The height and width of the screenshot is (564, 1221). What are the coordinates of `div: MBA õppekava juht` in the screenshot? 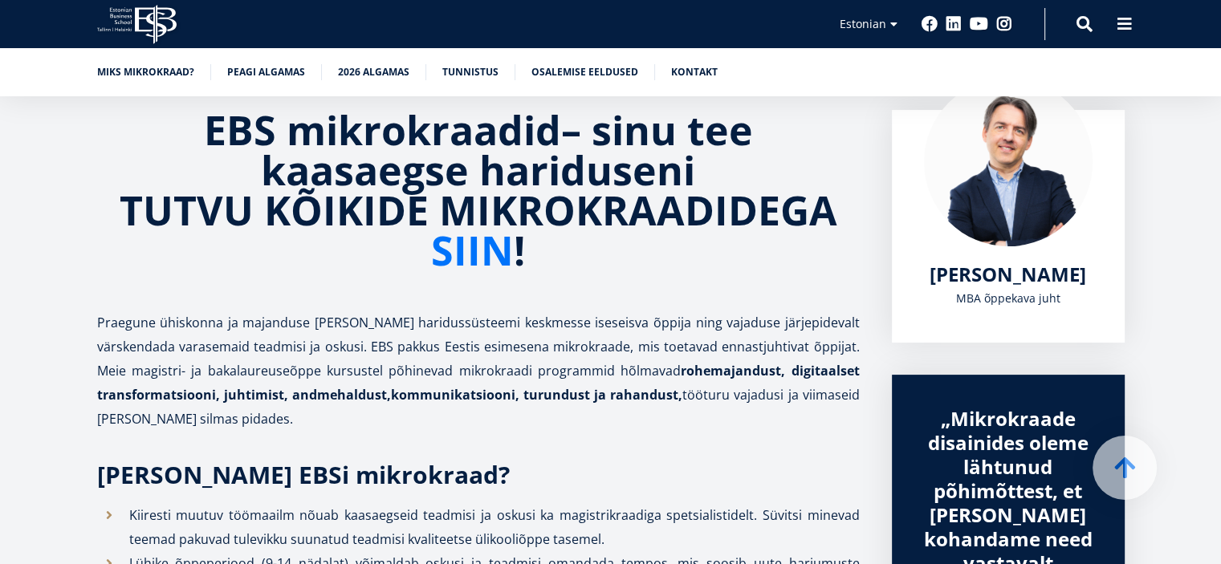 It's located at (1008, 299).